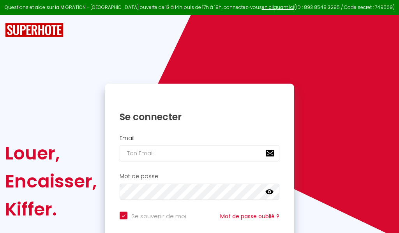 Image resolution: width=399 pixels, height=233 pixels. I want to click on img: SuperHote logo, so click(34, 30).